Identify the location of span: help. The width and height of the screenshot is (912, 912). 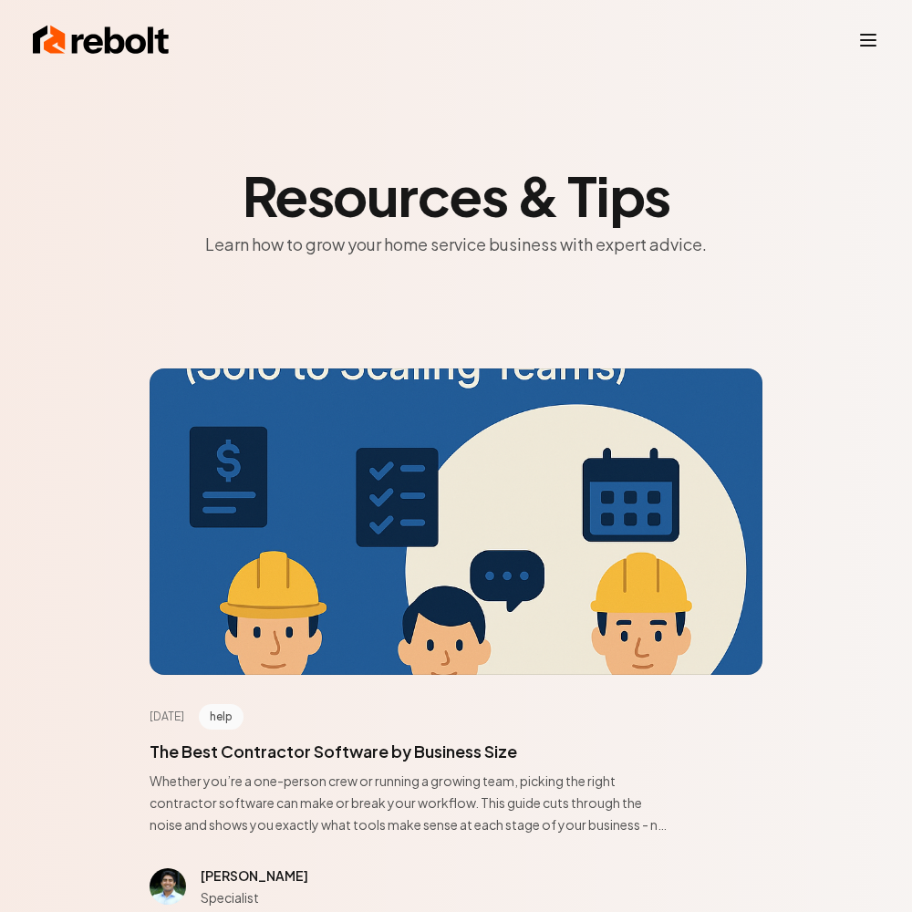
(221, 717).